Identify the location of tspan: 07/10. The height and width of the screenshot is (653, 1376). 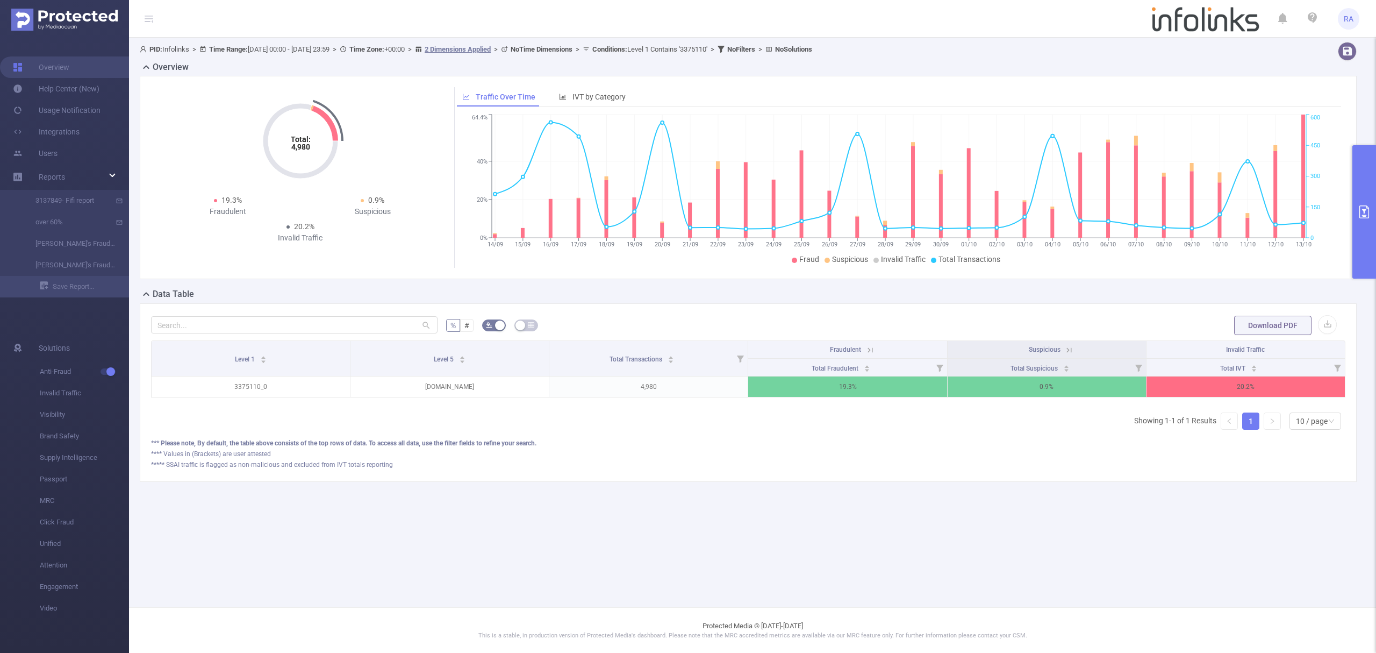
(1136, 244).